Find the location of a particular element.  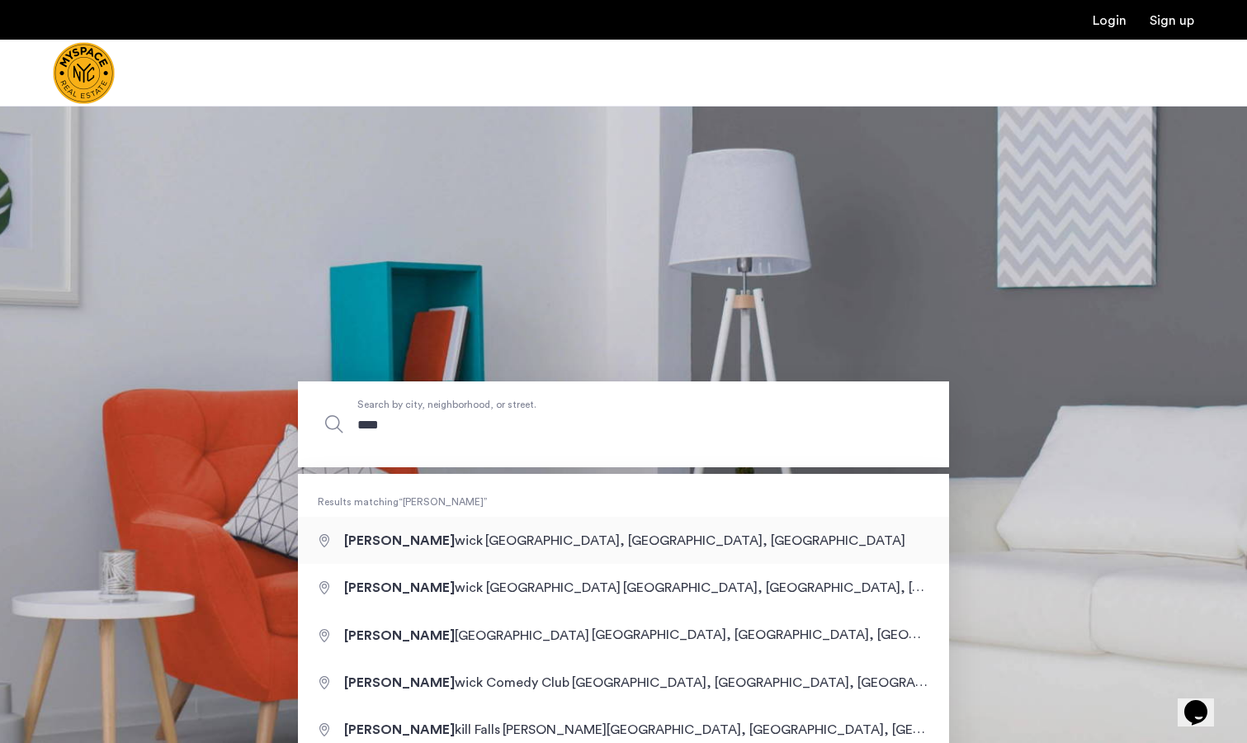

span: wick Comedy Club is located at coordinates (458, 683).